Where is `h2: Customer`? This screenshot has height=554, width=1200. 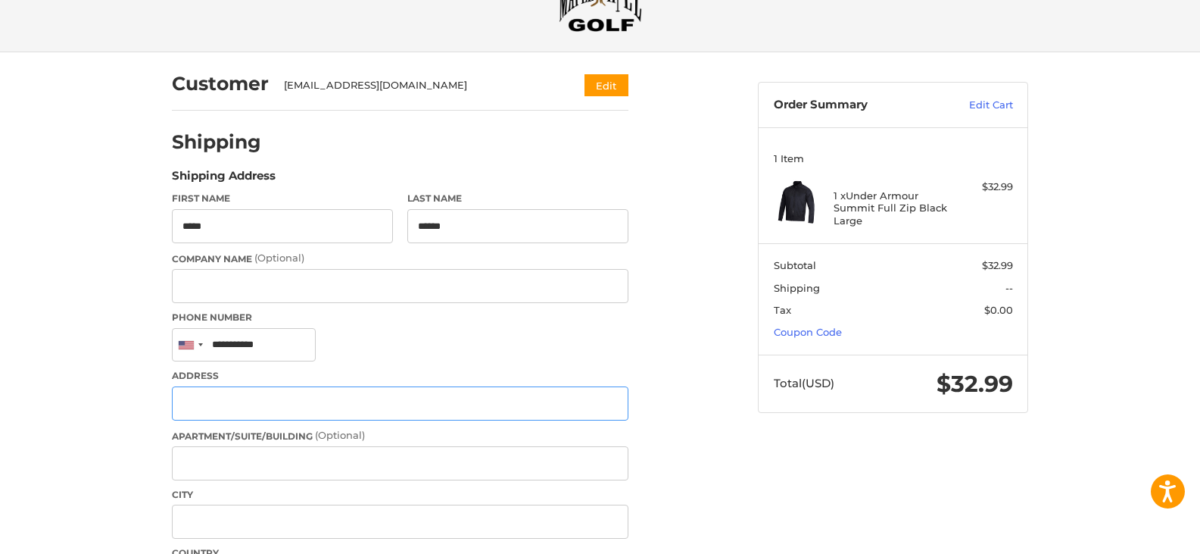
h2: Customer is located at coordinates (220, 83).